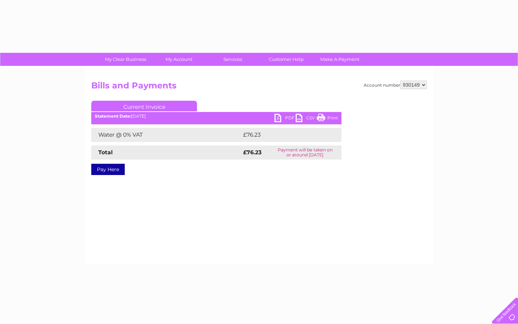  Describe the element at coordinates (284, 135) in the screenshot. I see `td: £76.23` at that location.